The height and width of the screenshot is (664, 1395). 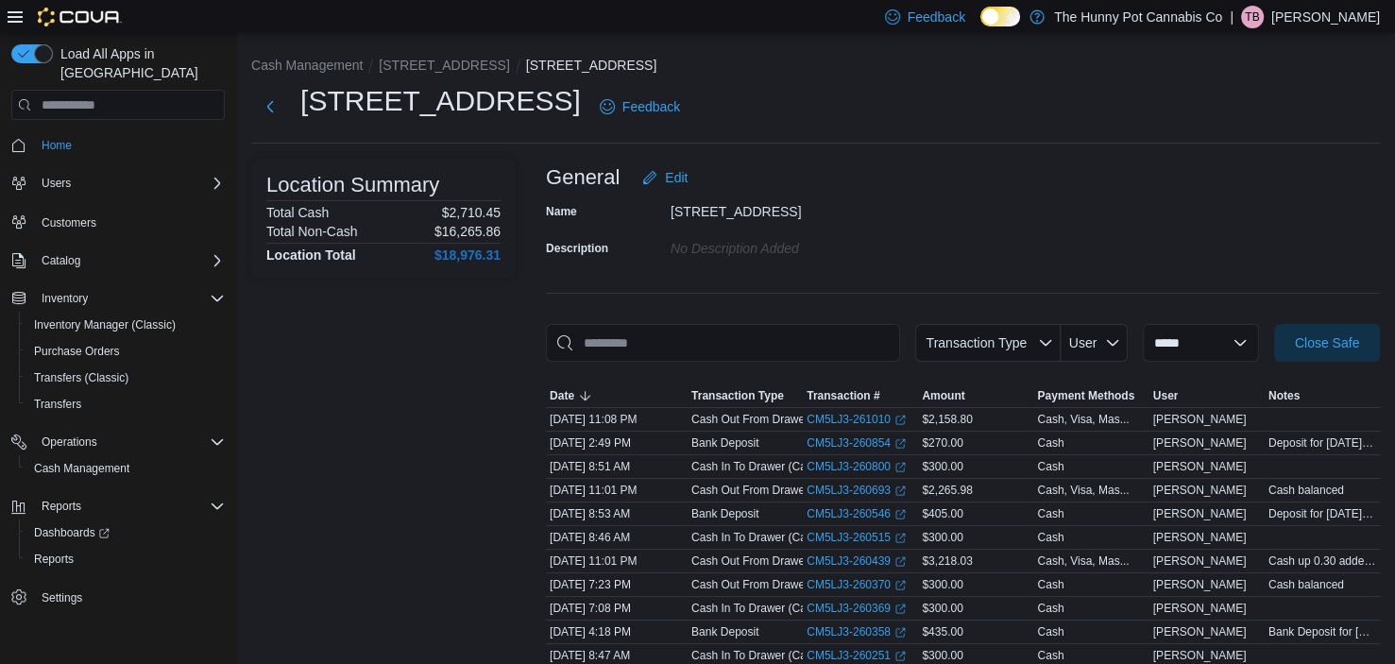 I want to click on a: Transfers (Classic), so click(x=81, y=378).